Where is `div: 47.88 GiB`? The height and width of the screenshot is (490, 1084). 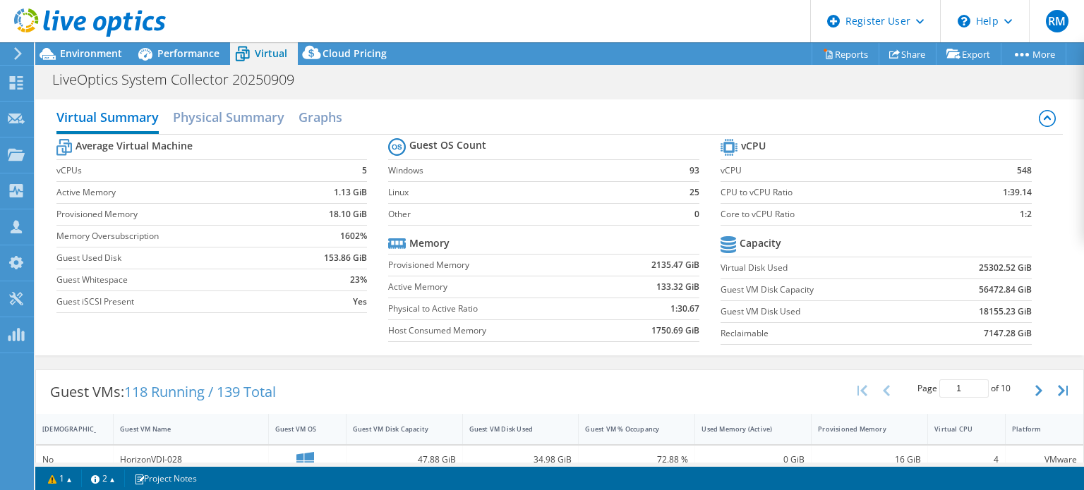
div: 47.88 GiB is located at coordinates (404, 460).